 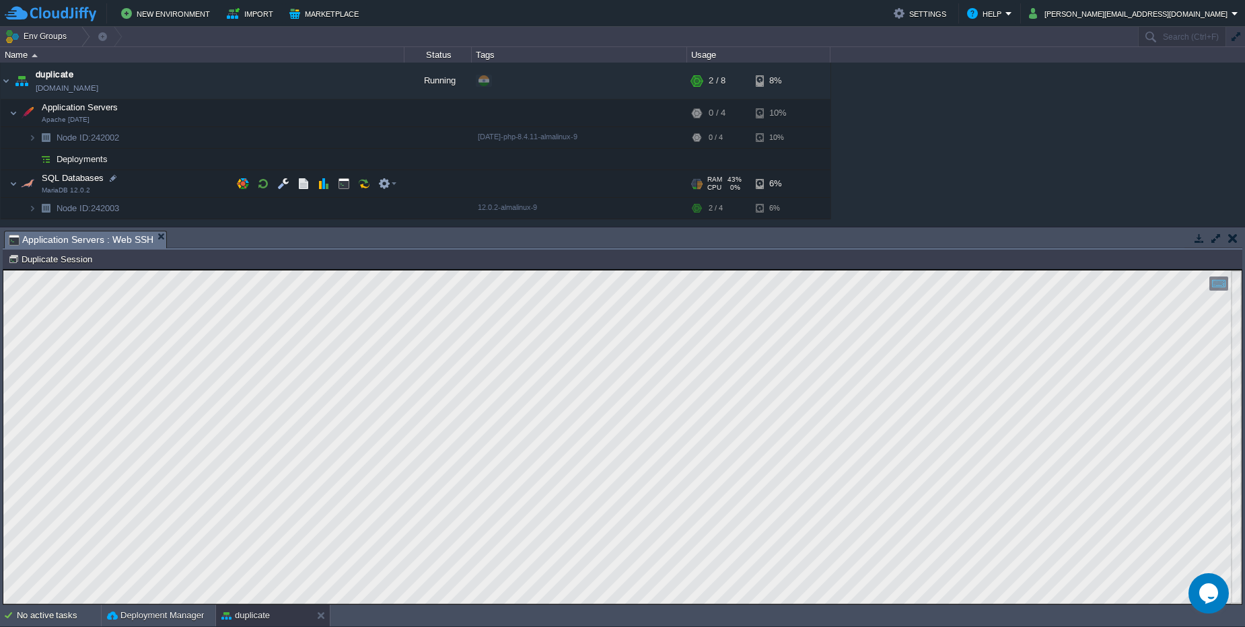 I want to click on span: 12.0.2-almalinux-9, so click(x=507, y=207).